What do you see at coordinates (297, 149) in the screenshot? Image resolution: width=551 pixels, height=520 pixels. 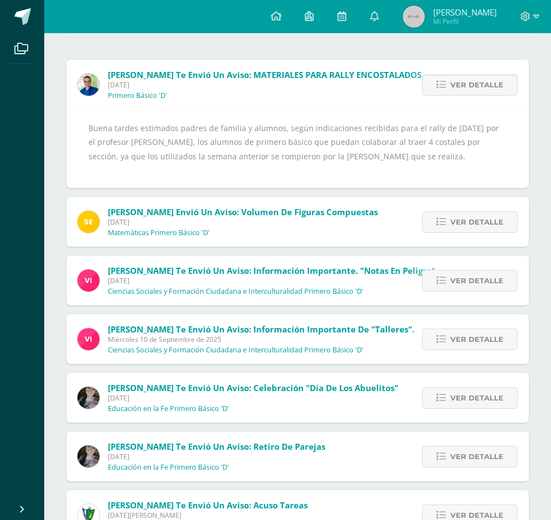 I see `div: Buena tardes estimados padres de familia y alumnos, según indicaciones recibidas para el rally de...` at bounding box center [297, 149].